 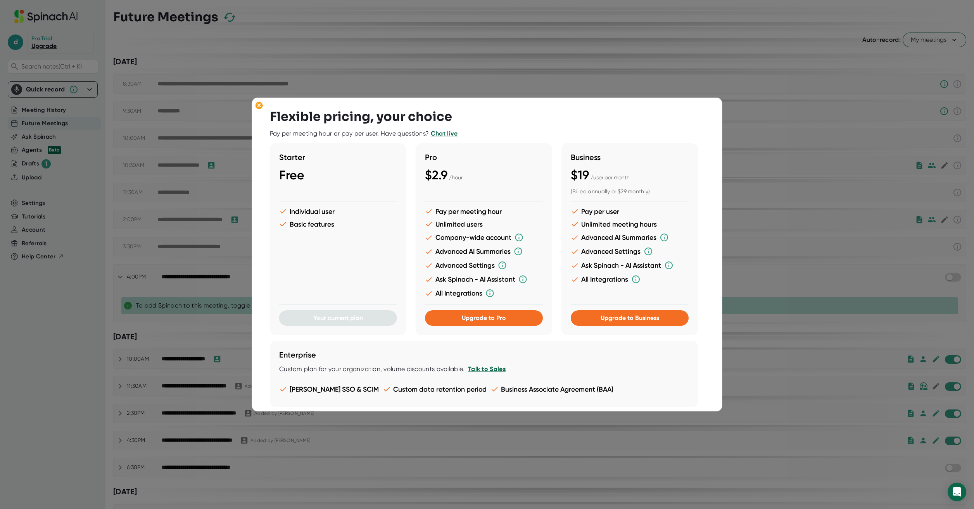 What do you see at coordinates (444, 133) in the screenshot?
I see `a: Chat live` at bounding box center [444, 133].